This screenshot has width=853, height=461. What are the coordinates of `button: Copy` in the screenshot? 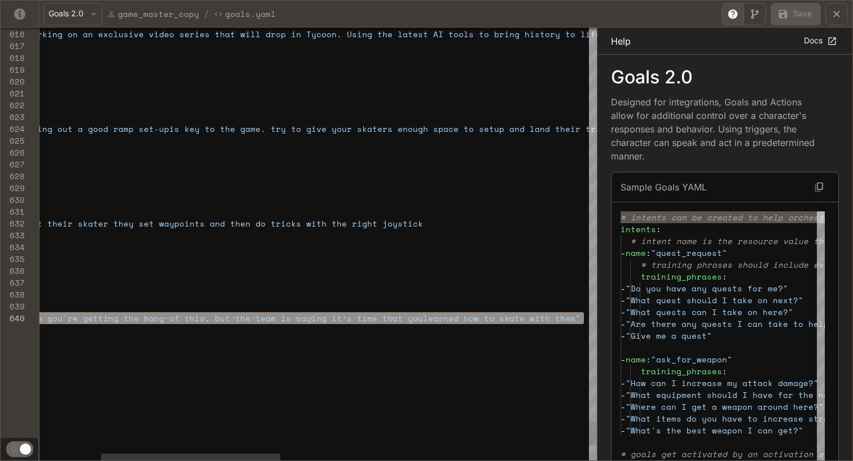 It's located at (819, 187).